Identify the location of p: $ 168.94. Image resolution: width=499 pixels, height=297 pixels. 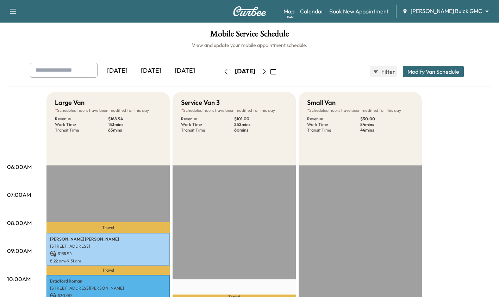
(135, 119).